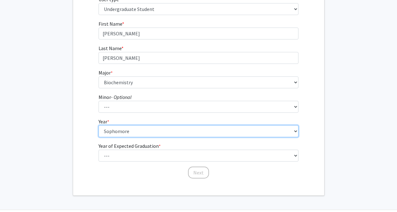 The image size is (397, 212). I want to click on button: Next, so click(198, 173).